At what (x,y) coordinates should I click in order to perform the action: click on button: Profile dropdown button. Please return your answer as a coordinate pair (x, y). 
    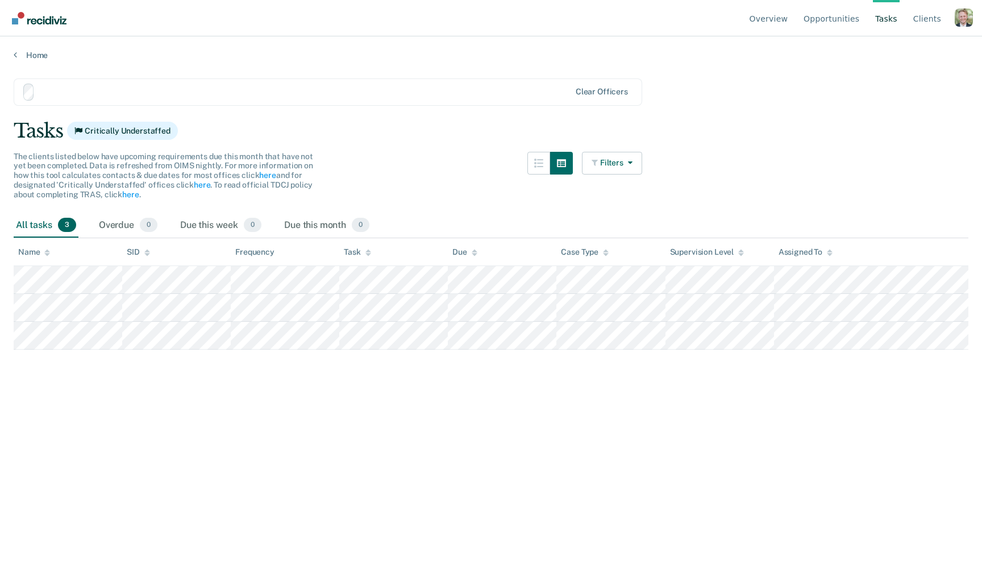
    Looking at the image, I should click on (964, 18).